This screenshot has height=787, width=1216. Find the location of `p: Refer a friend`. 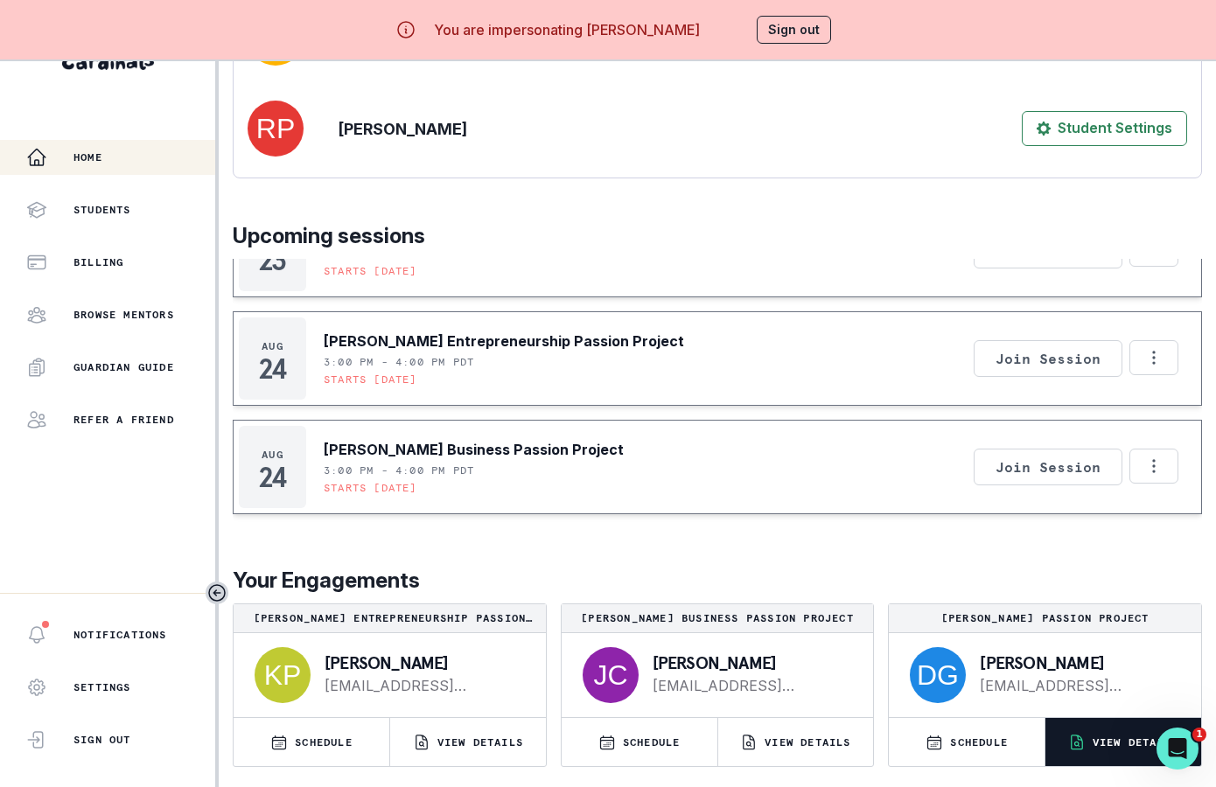

p: Refer a friend is located at coordinates (123, 420).